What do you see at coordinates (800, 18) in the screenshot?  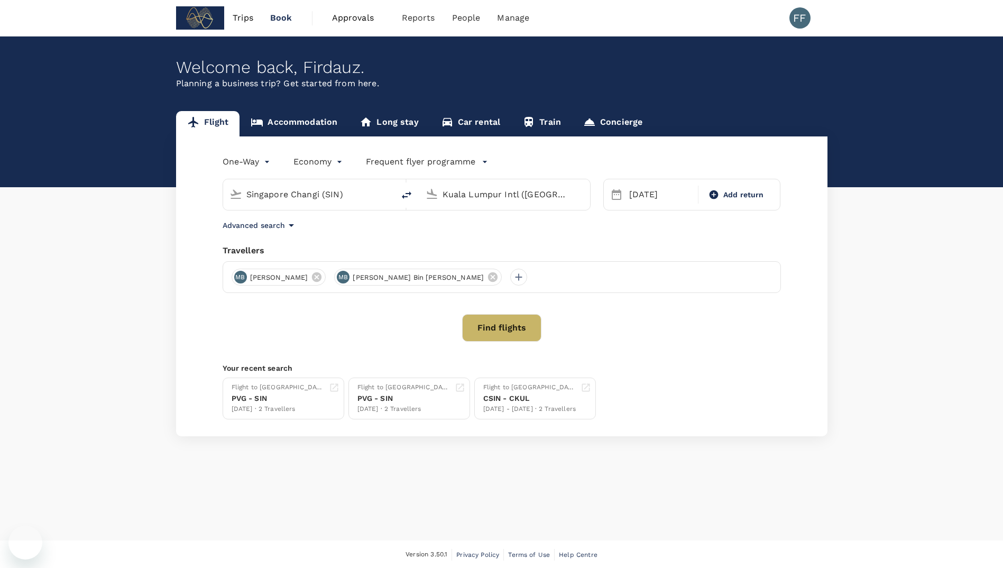 I see `div: FF` at bounding box center [800, 18].